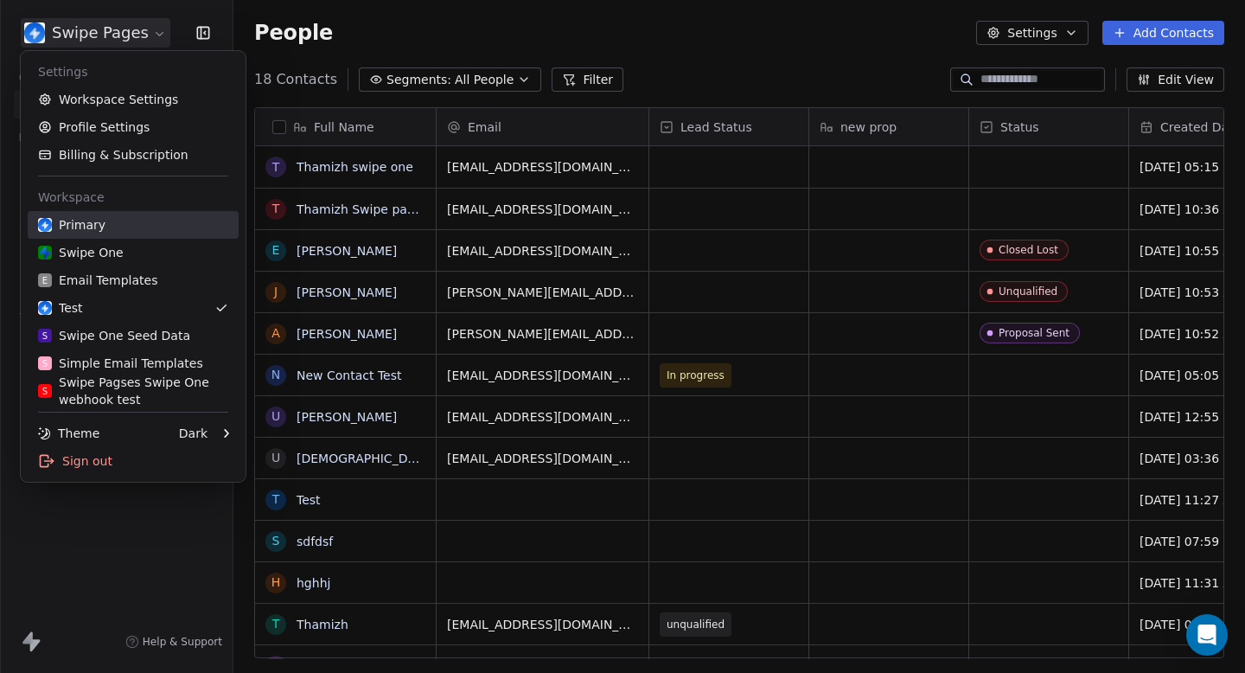 The image size is (1245, 673). I want to click on div: Simple Email Templates, so click(120, 363).